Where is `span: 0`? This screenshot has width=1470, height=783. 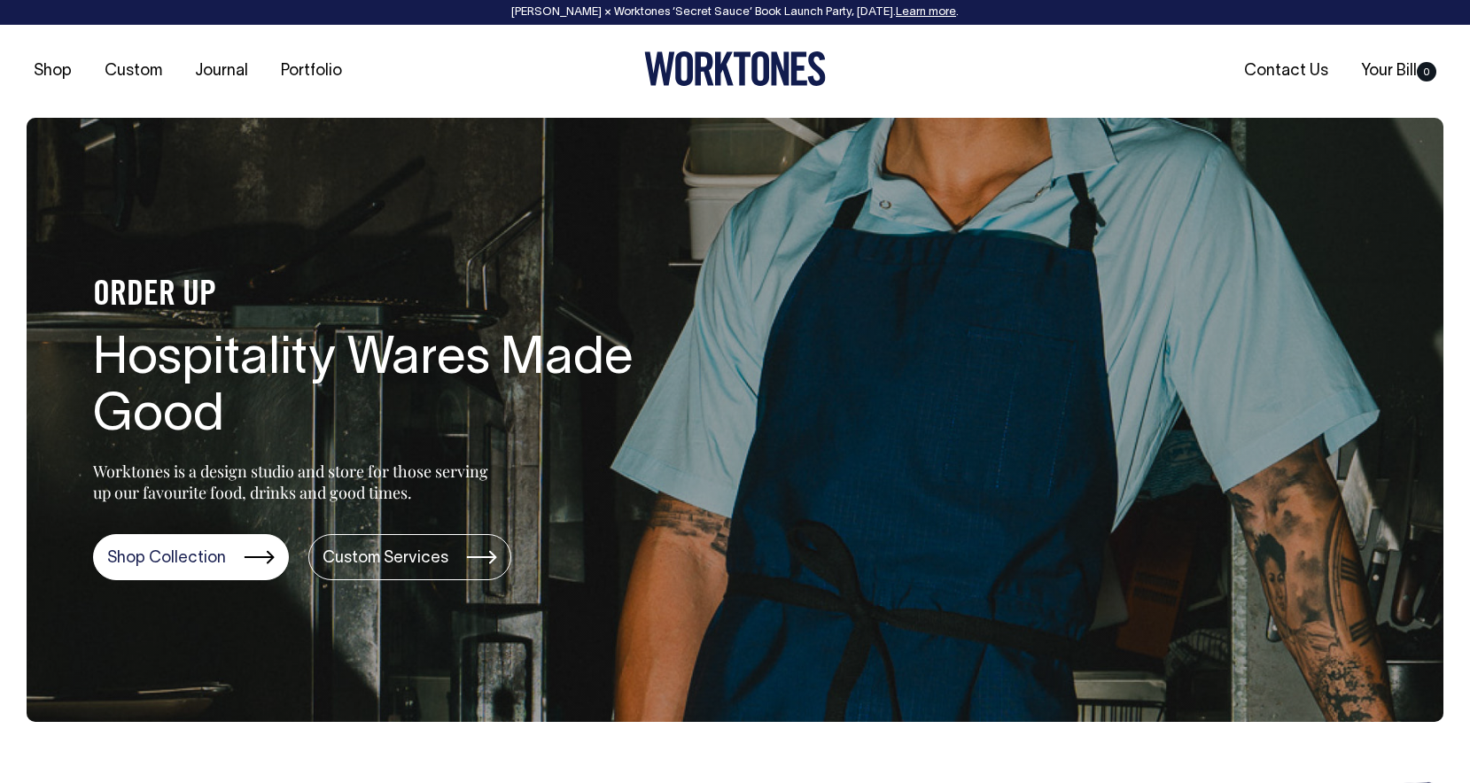
span: 0 is located at coordinates (1426, 72).